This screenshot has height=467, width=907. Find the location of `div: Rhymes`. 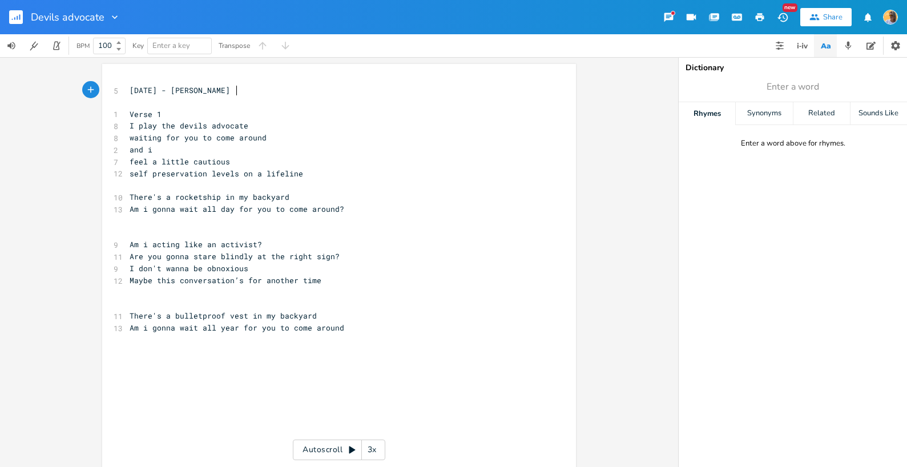

div: Rhymes is located at coordinates (707, 114).